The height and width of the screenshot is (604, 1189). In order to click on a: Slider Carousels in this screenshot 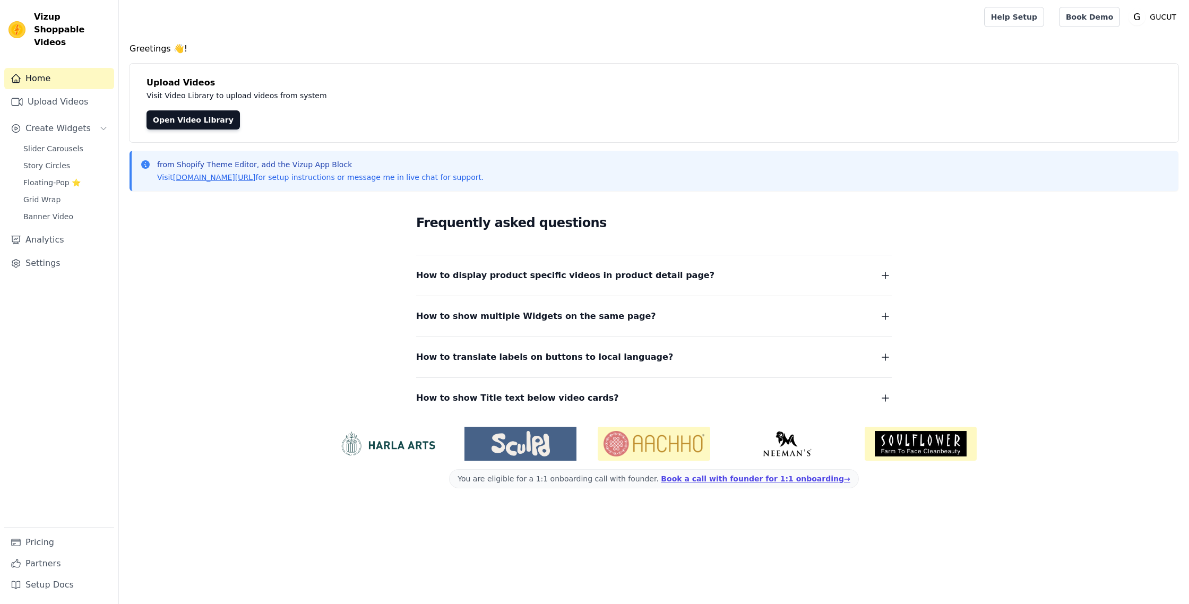, I will do `click(65, 149)`.